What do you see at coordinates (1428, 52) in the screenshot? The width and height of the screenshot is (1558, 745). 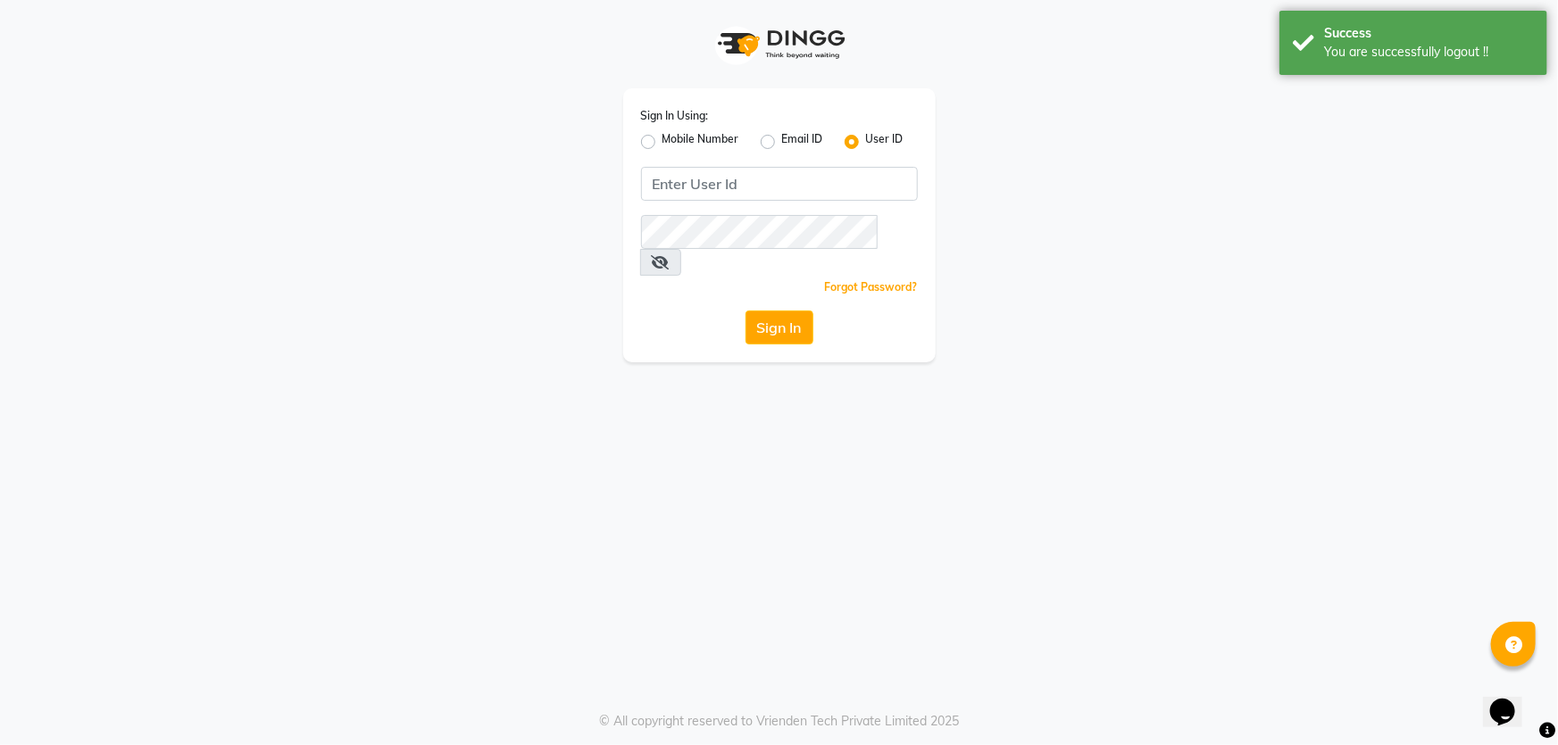 I see `div: You are successfully logout !!` at bounding box center [1428, 52].